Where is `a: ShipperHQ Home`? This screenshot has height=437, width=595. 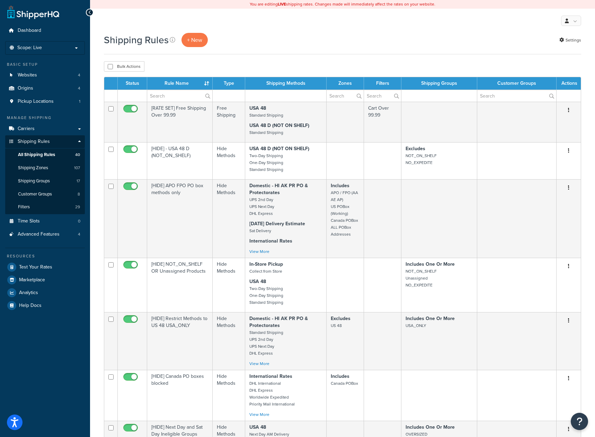 a: ShipperHQ Home is located at coordinates (33, 12).